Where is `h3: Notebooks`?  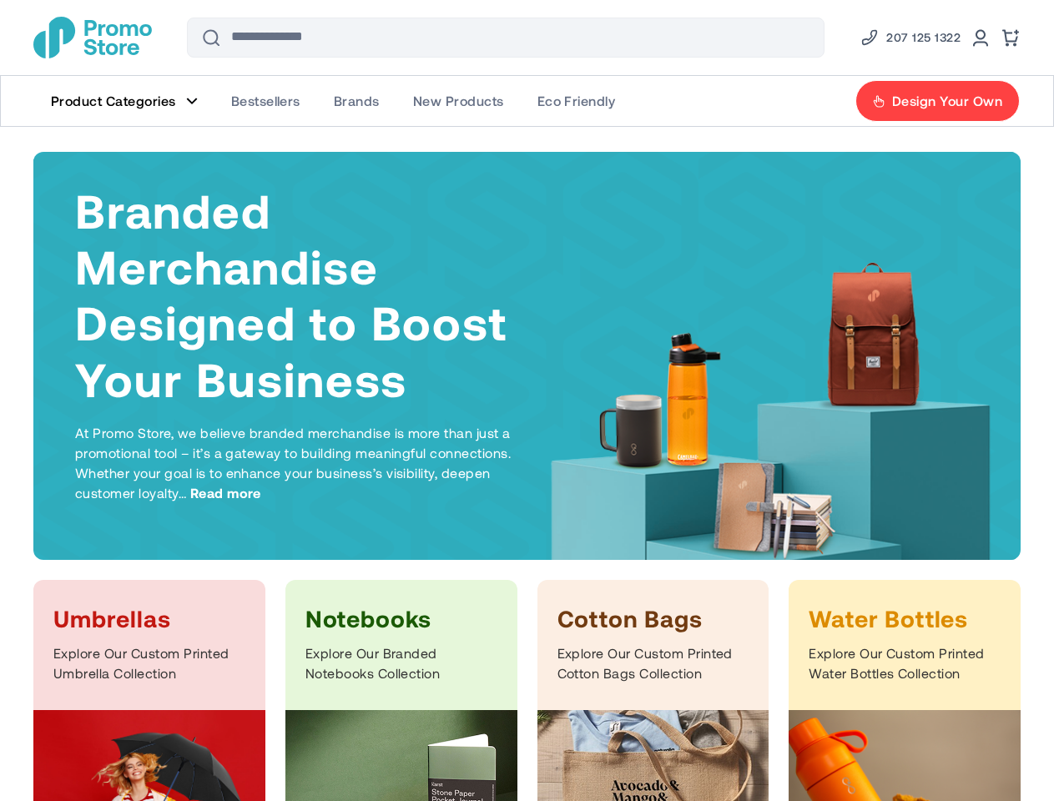 h3: Notebooks is located at coordinates (402, 619).